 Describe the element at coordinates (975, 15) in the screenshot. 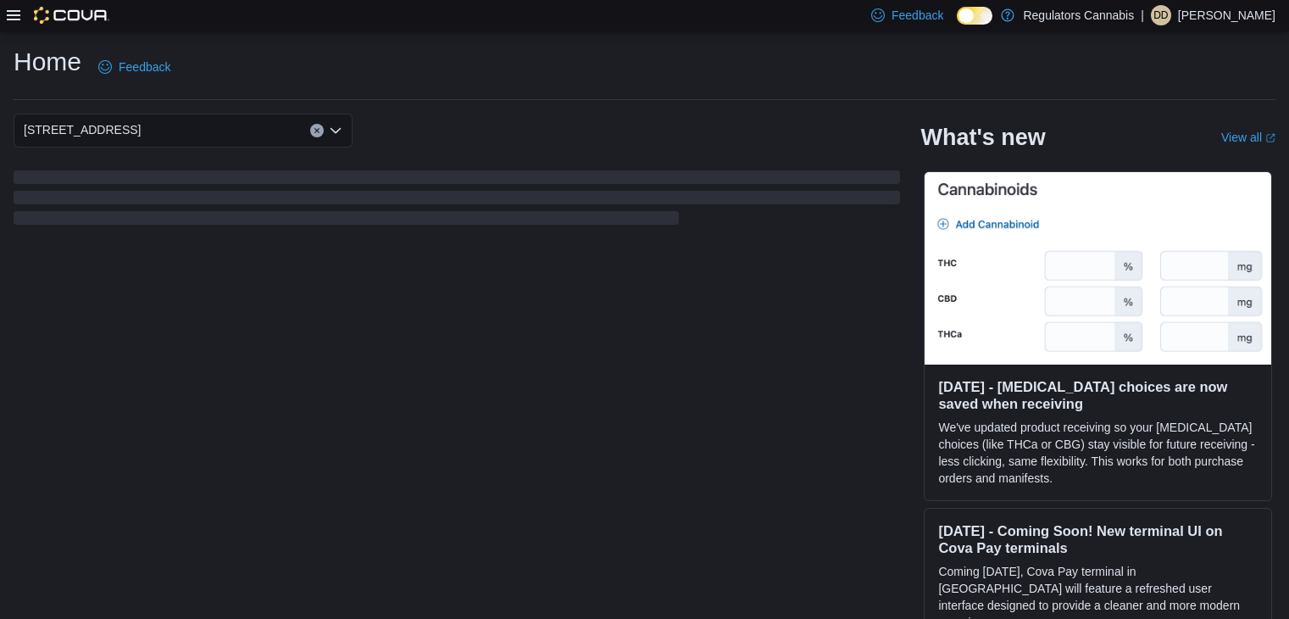

I see `input: Dark Mode` at that location.